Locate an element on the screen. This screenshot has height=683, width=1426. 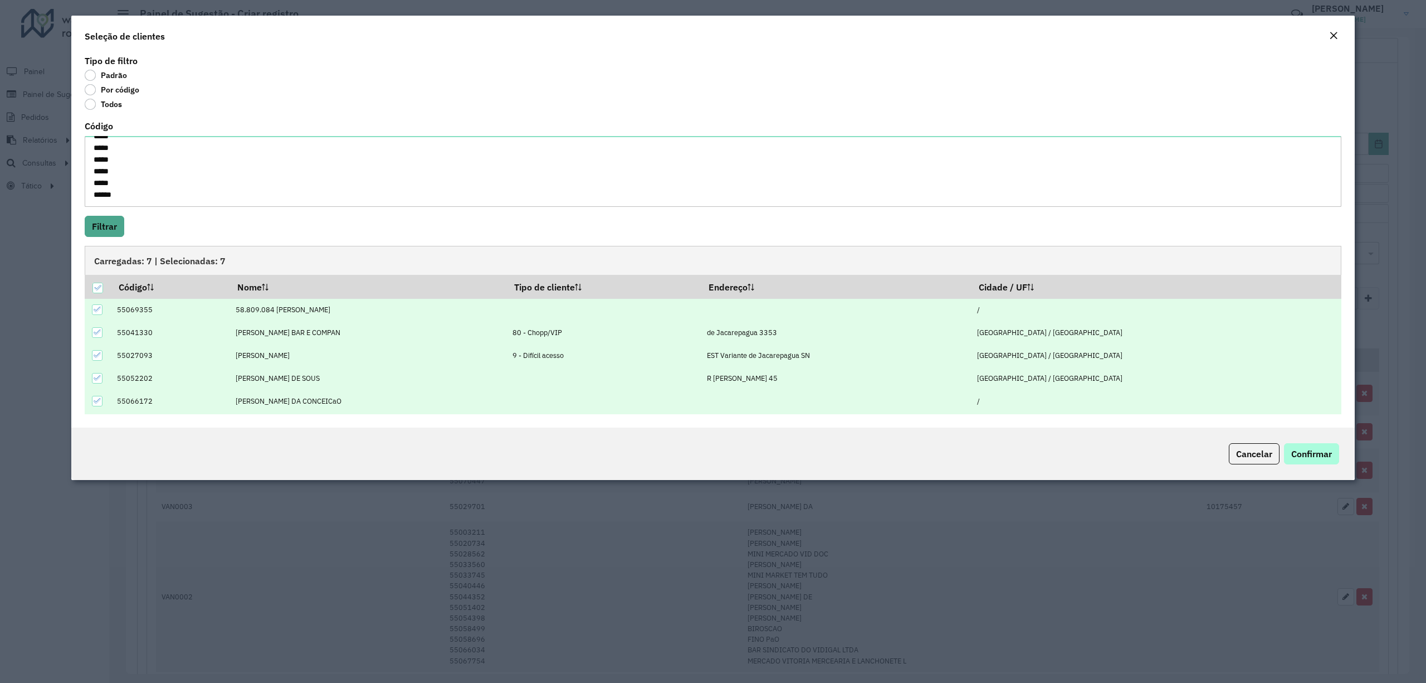
span: Confirmar is located at coordinates (1312, 454).